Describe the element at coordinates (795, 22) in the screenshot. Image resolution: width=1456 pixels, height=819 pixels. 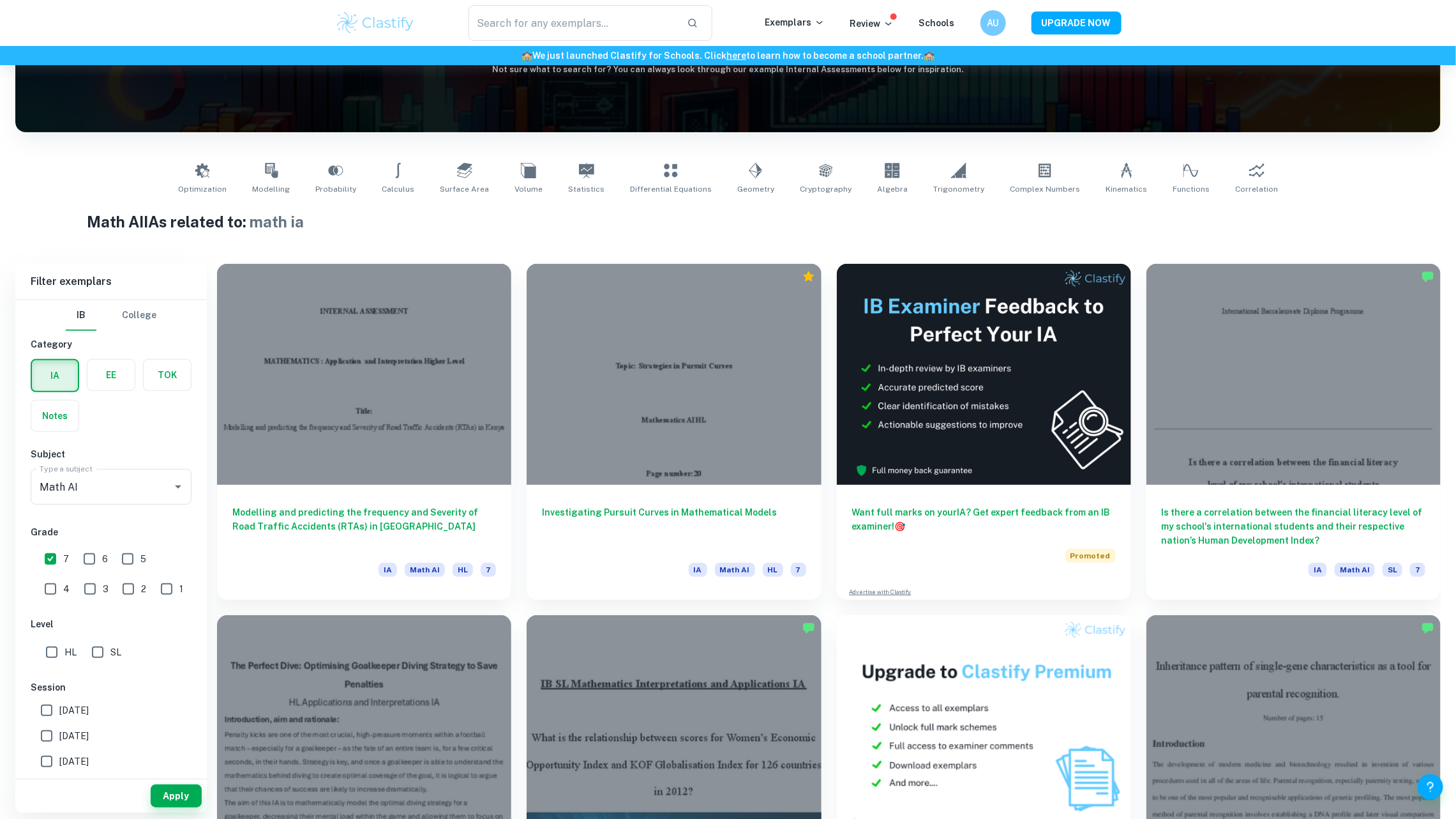
I see `p: Exemplars` at that location.